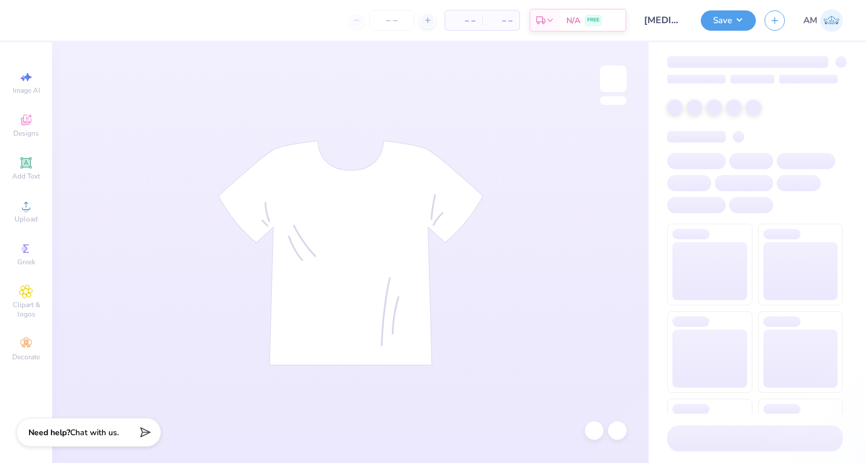 Image resolution: width=866 pixels, height=463 pixels. What do you see at coordinates (26, 176) in the screenshot?
I see `span: Add Text` at bounding box center [26, 176].